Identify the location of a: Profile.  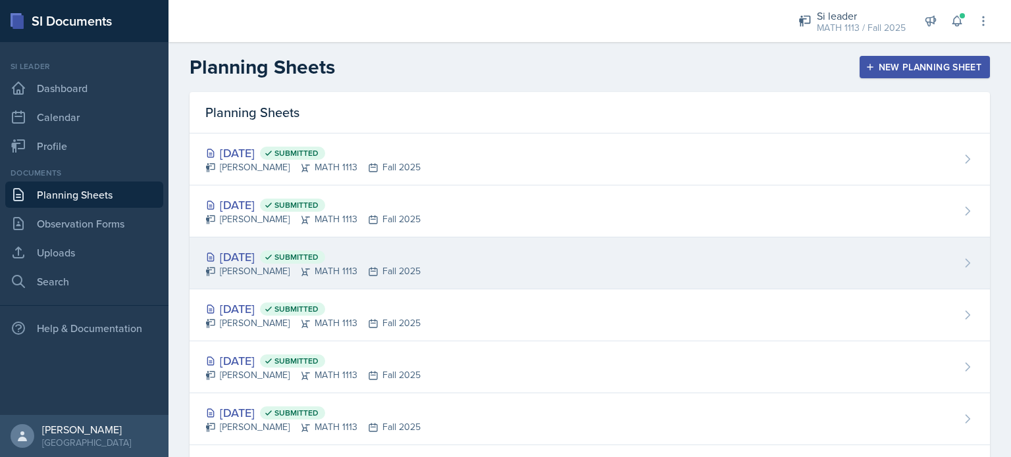
(84, 146).